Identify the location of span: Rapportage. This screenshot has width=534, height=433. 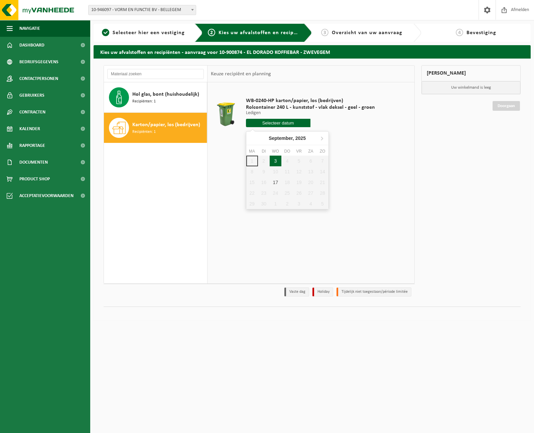
(32, 145).